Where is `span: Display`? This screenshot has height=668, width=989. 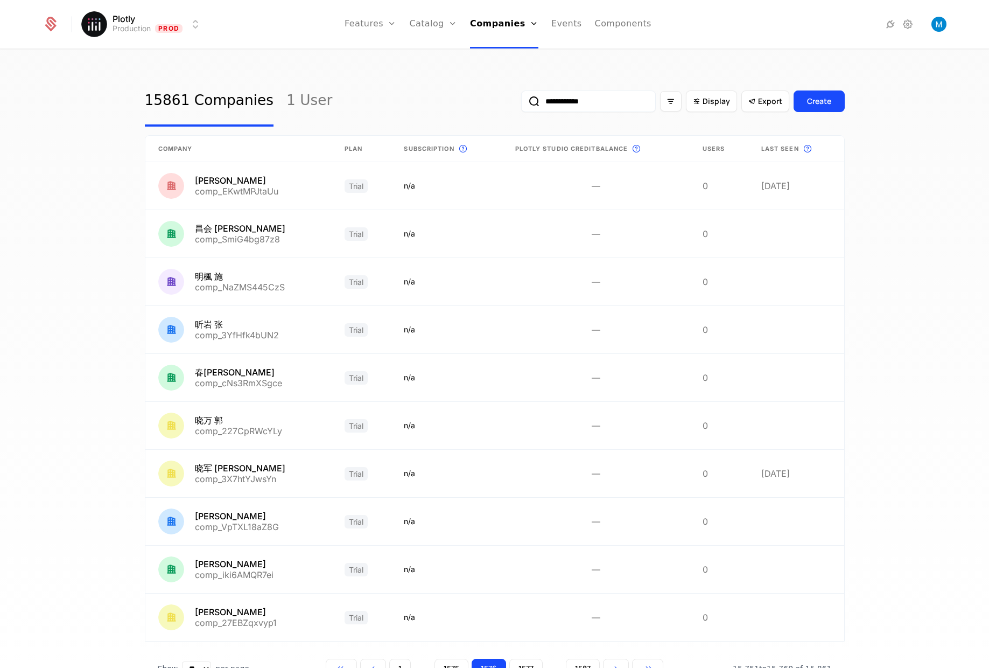
span: Display is located at coordinates (716, 101).